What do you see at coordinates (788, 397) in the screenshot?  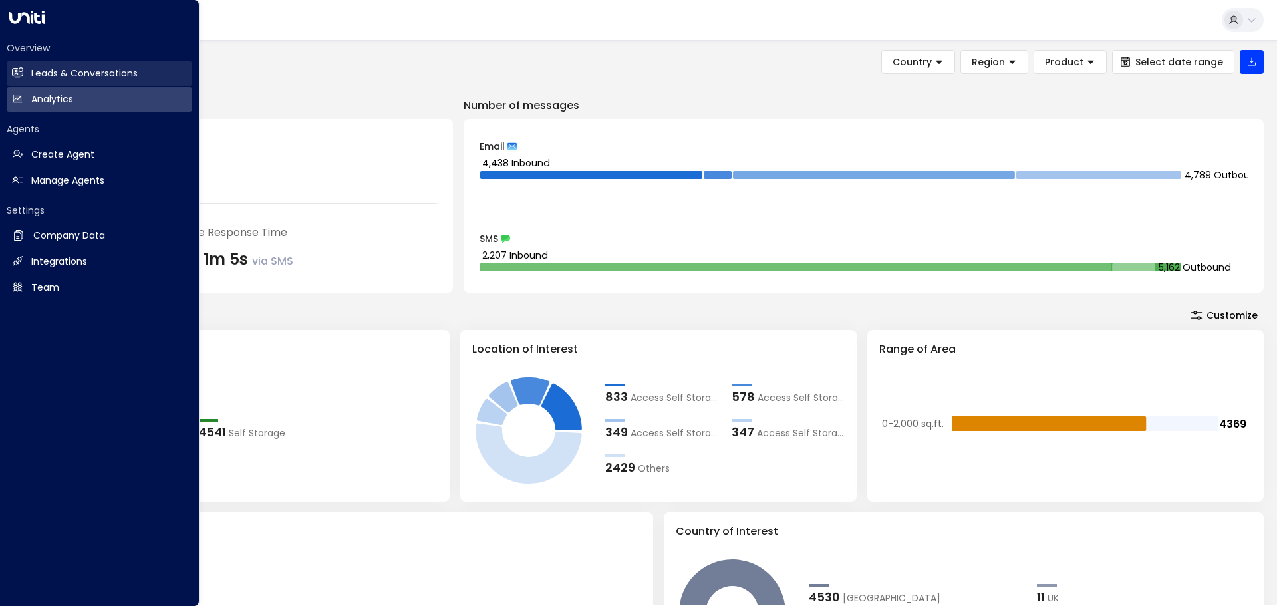 I see `div: 578Access Self Storage Kings Cross` at bounding box center [788, 397].